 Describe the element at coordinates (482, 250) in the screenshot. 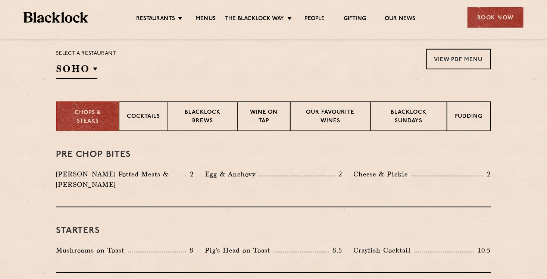

I see `p: 10.5` at that location.